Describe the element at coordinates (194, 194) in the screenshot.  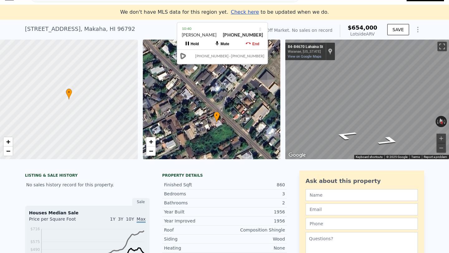
I see `div: Bedrooms` at that location.